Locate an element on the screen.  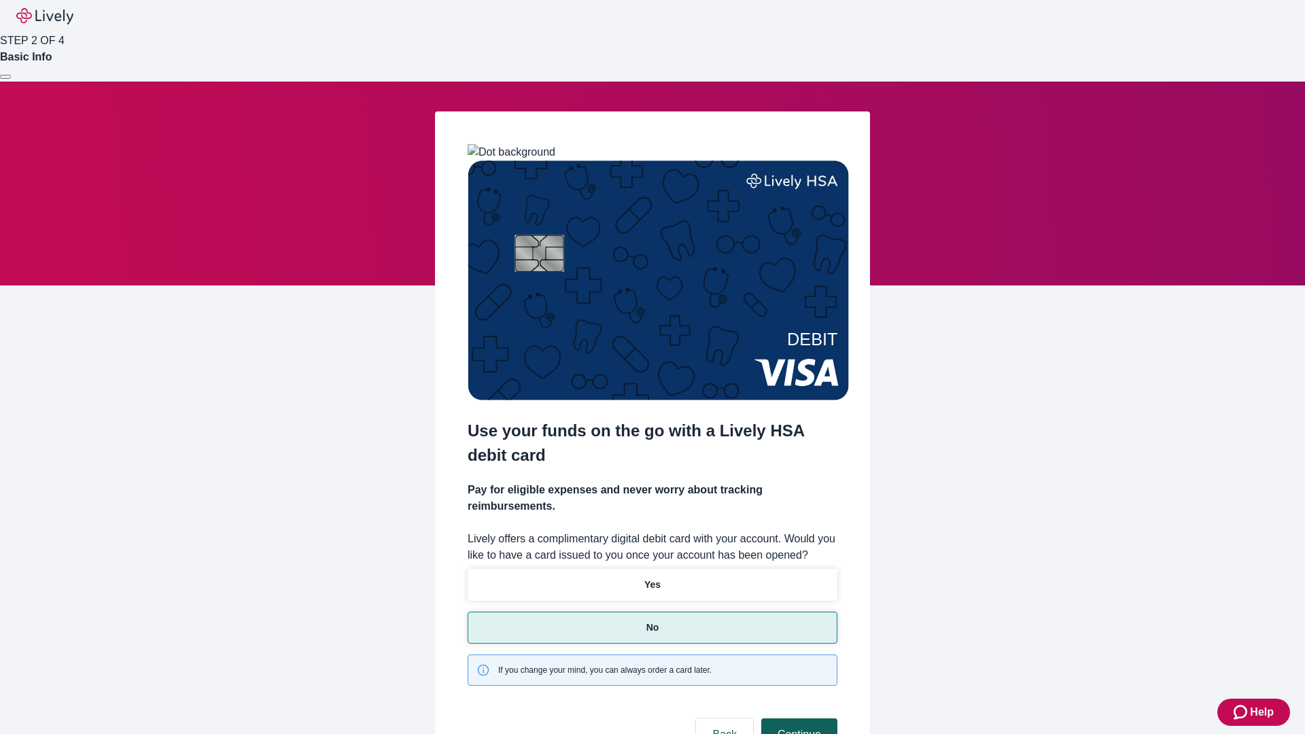
img: Dot background is located at coordinates (511, 152).